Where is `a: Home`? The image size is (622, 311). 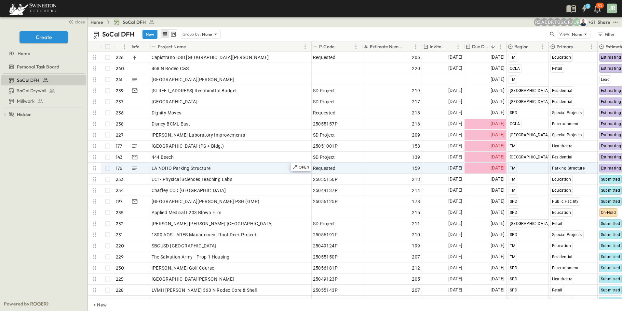
a: Home is located at coordinates (97, 22).